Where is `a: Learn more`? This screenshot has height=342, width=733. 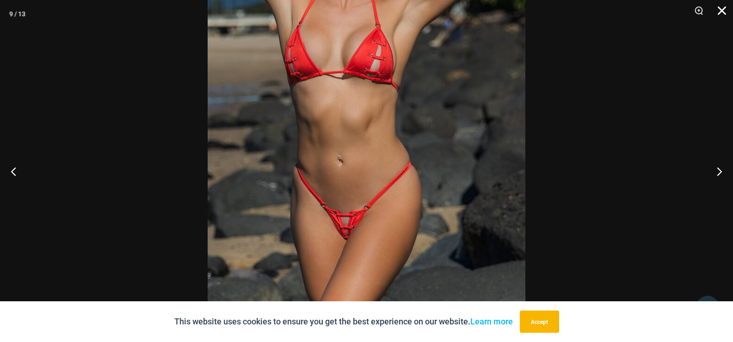
a: Learn more is located at coordinates (491, 321).